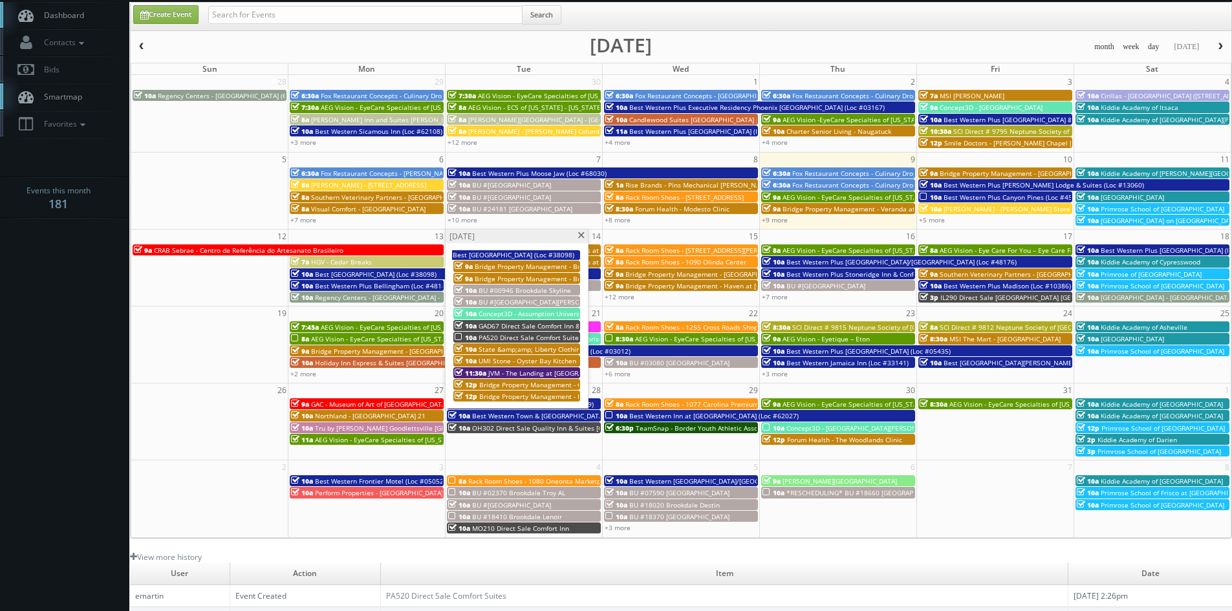 The image size is (1232, 611). Describe the element at coordinates (541, 481) in the screenshot. I see `span: Rack Room Shoes - 1080 Oneonta Marketplace` at that location.